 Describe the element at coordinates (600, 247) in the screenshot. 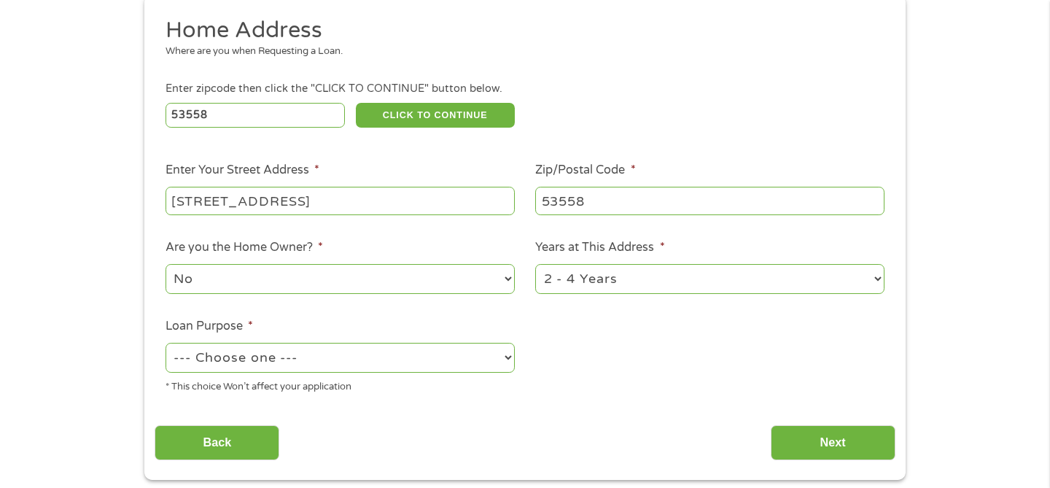

I see `label: Years at This Address` at that location.